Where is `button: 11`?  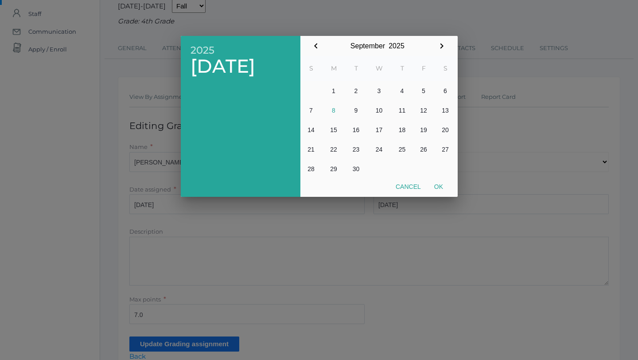 button: 11 is located at coordinates (402, 110).